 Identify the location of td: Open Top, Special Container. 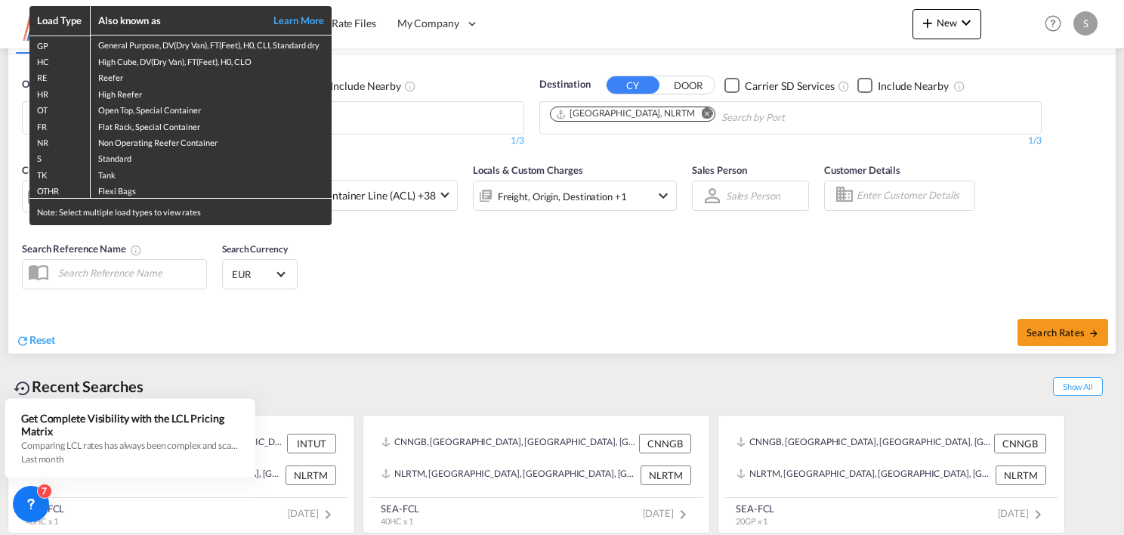
(211, 108).